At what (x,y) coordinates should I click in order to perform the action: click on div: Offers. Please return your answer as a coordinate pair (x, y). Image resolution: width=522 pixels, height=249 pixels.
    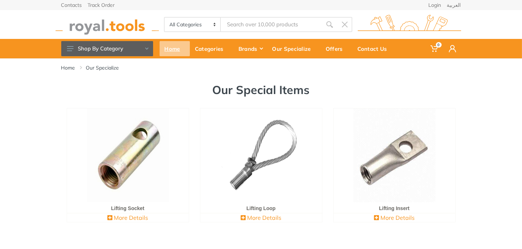
    Looking at the image, I should click on (336, 49).